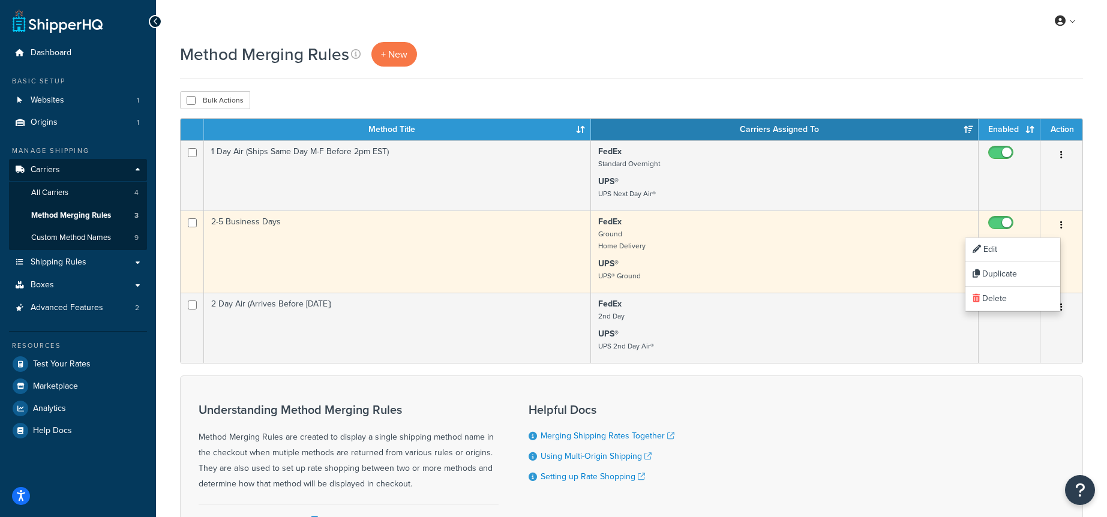  I want to click on a: Duplicate, so click(1013, 274).